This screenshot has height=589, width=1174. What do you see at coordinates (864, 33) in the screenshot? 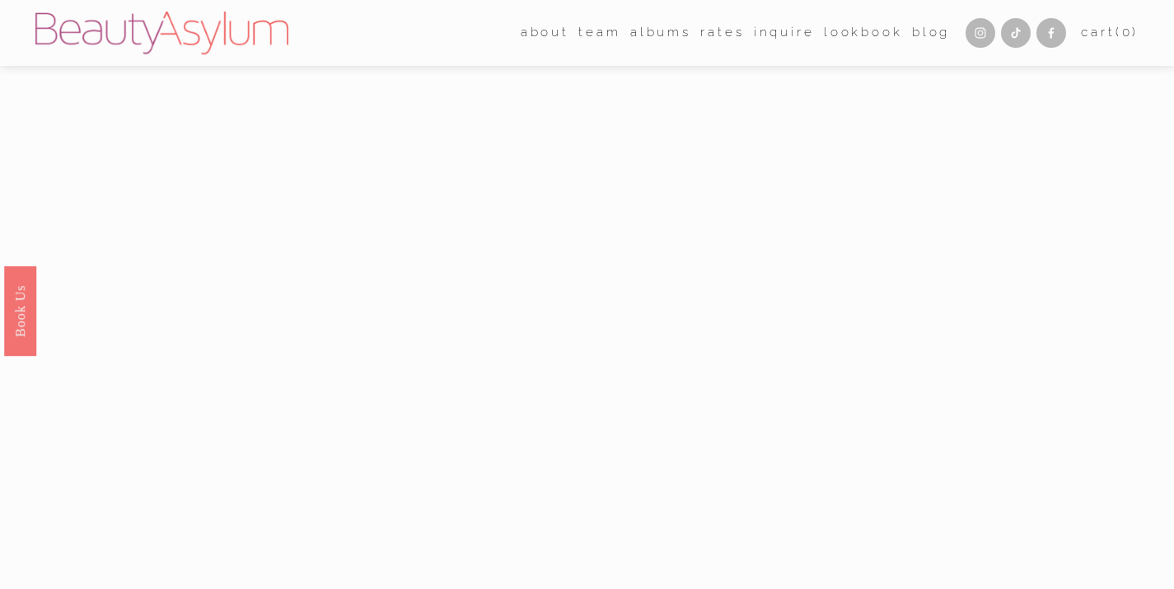
I see `a: Lookbook` at bounding box center [864, 33].